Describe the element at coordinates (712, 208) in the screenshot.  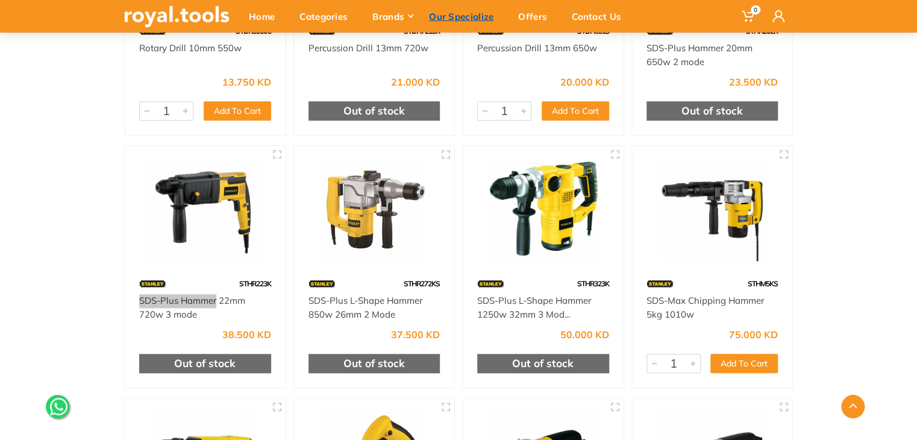
I see `img: Royal Tools - SDS-Max Chipping Hammer 5kg 1010w` at that location.